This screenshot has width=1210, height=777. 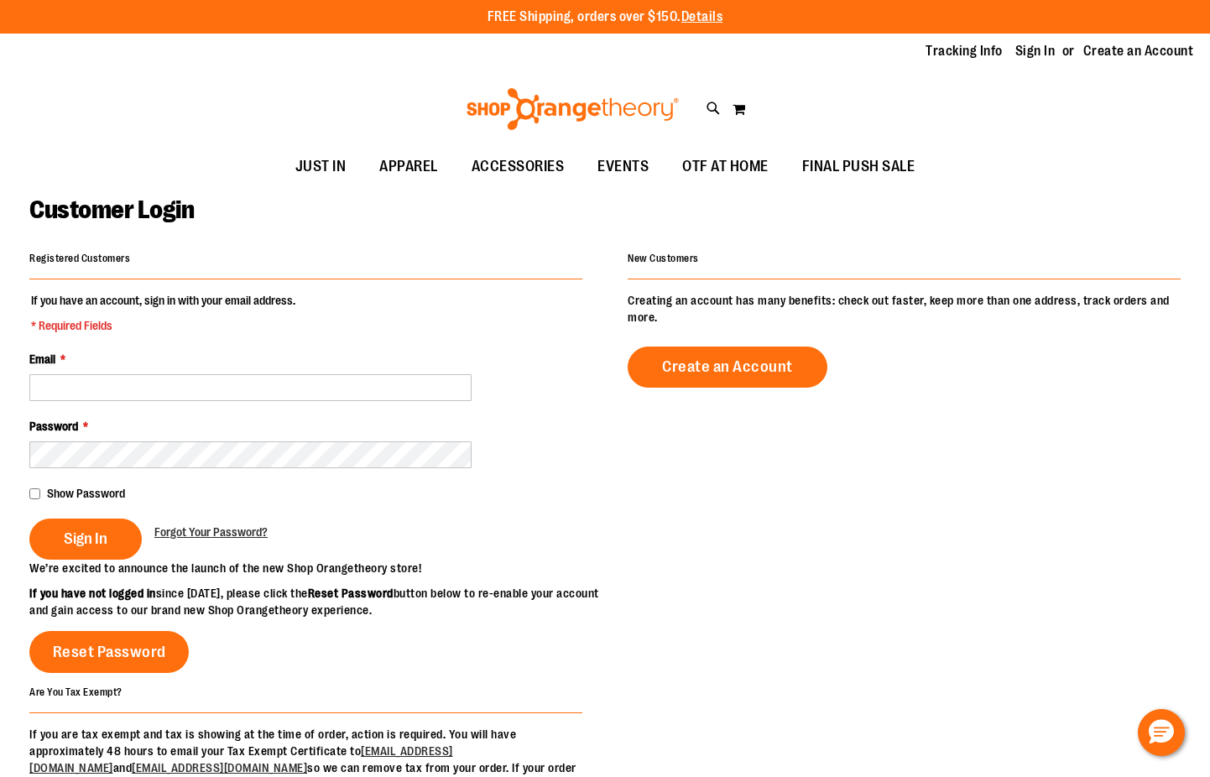 What do you see at coordinates (211, 532) in the screenshot?
I see `span: Forgot Your Password?` at bounding box center [211, 532].